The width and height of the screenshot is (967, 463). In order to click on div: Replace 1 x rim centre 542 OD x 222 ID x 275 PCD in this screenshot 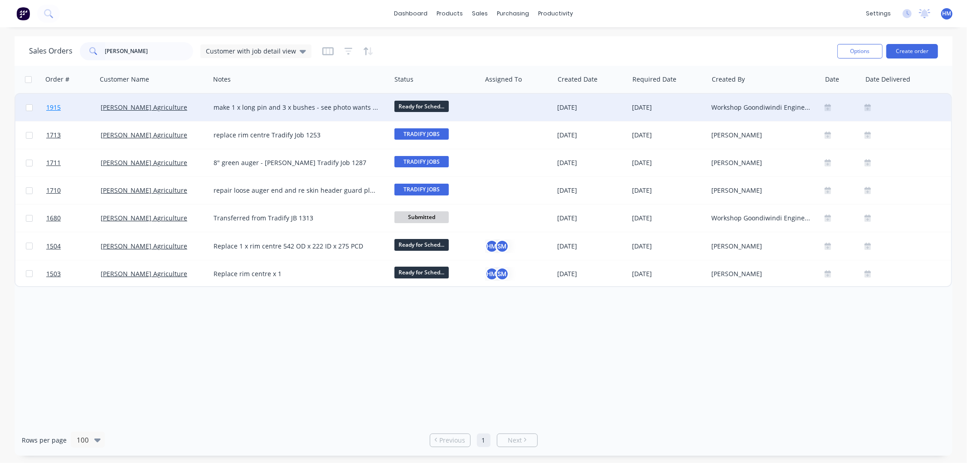, I will do `click(296, 246)`.